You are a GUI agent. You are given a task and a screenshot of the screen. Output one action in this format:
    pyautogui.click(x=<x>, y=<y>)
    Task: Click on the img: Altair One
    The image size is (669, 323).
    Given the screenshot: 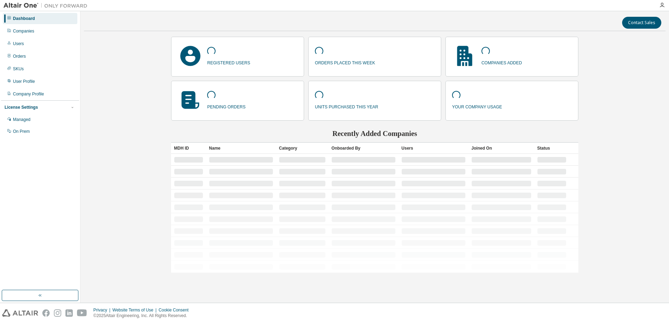 What is the action you would take?
    pyautogui.click(x=47, y=6)
    